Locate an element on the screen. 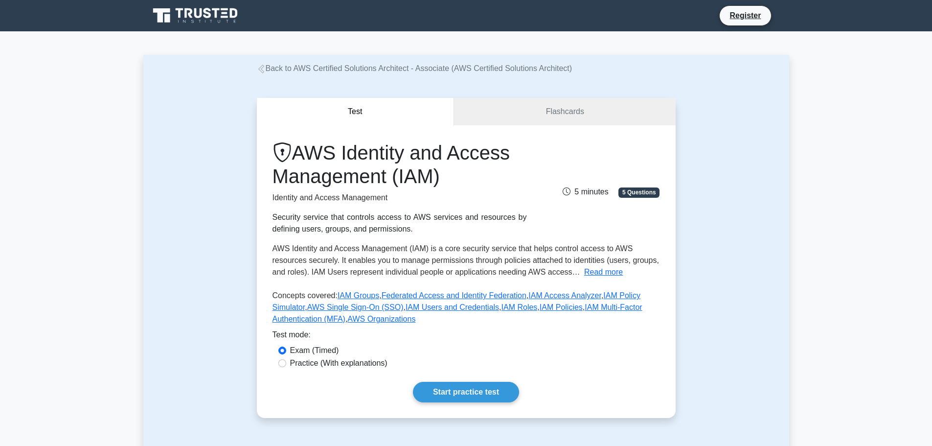 The image size is (932, 446). button: Test is located at coordinates (356, 112).